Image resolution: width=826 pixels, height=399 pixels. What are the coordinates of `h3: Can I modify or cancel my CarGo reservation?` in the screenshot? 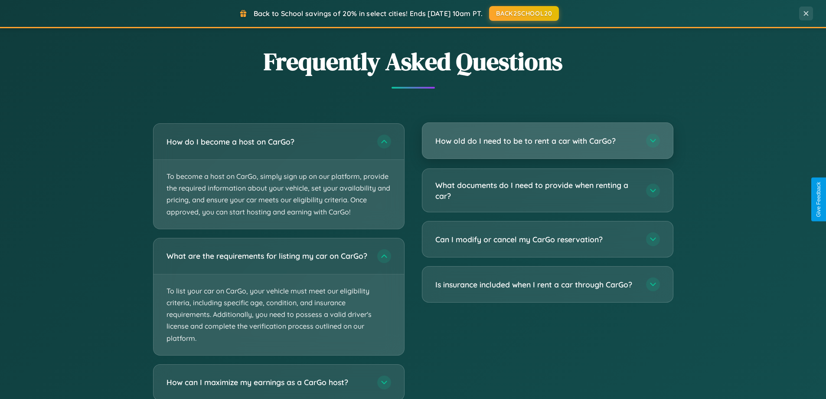 It's located at (537, 239).